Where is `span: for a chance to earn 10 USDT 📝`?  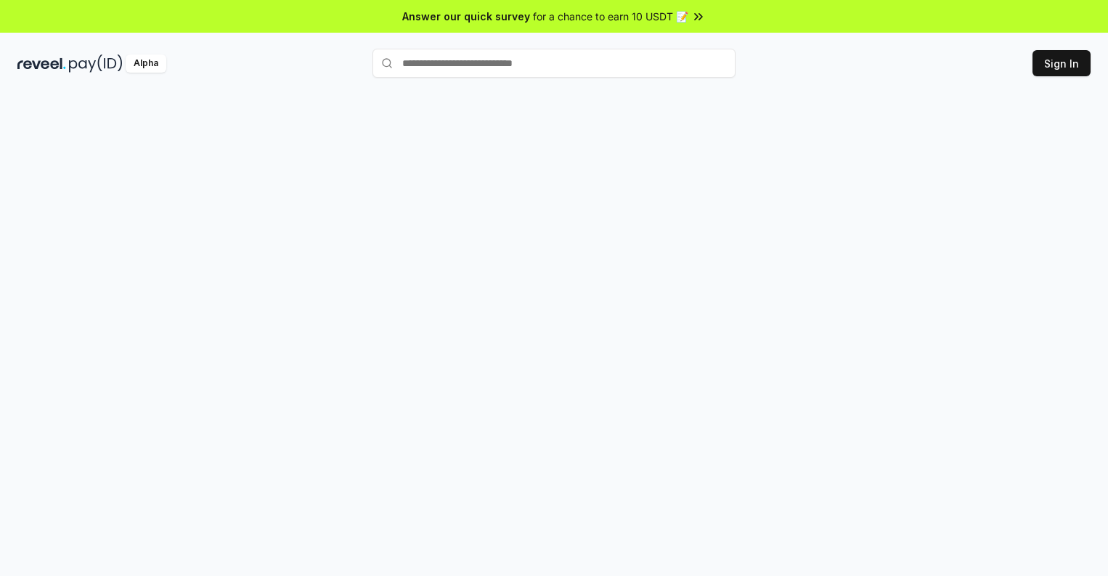
span: for a chance to earn 10 USDT 📝 is located at coordinates (610, 16).